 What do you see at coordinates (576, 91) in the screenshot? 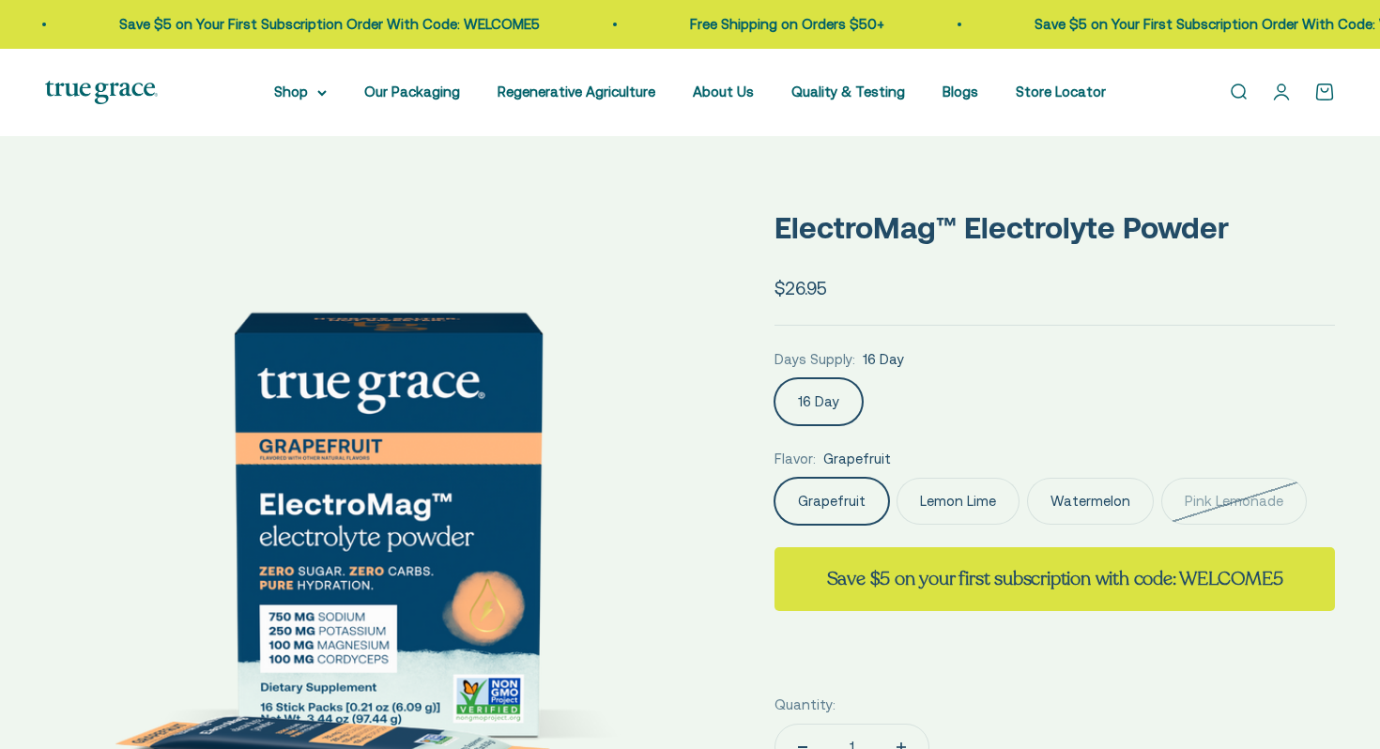
I see `a: Regenerative Agriculture` at bounding box center [576, 91].